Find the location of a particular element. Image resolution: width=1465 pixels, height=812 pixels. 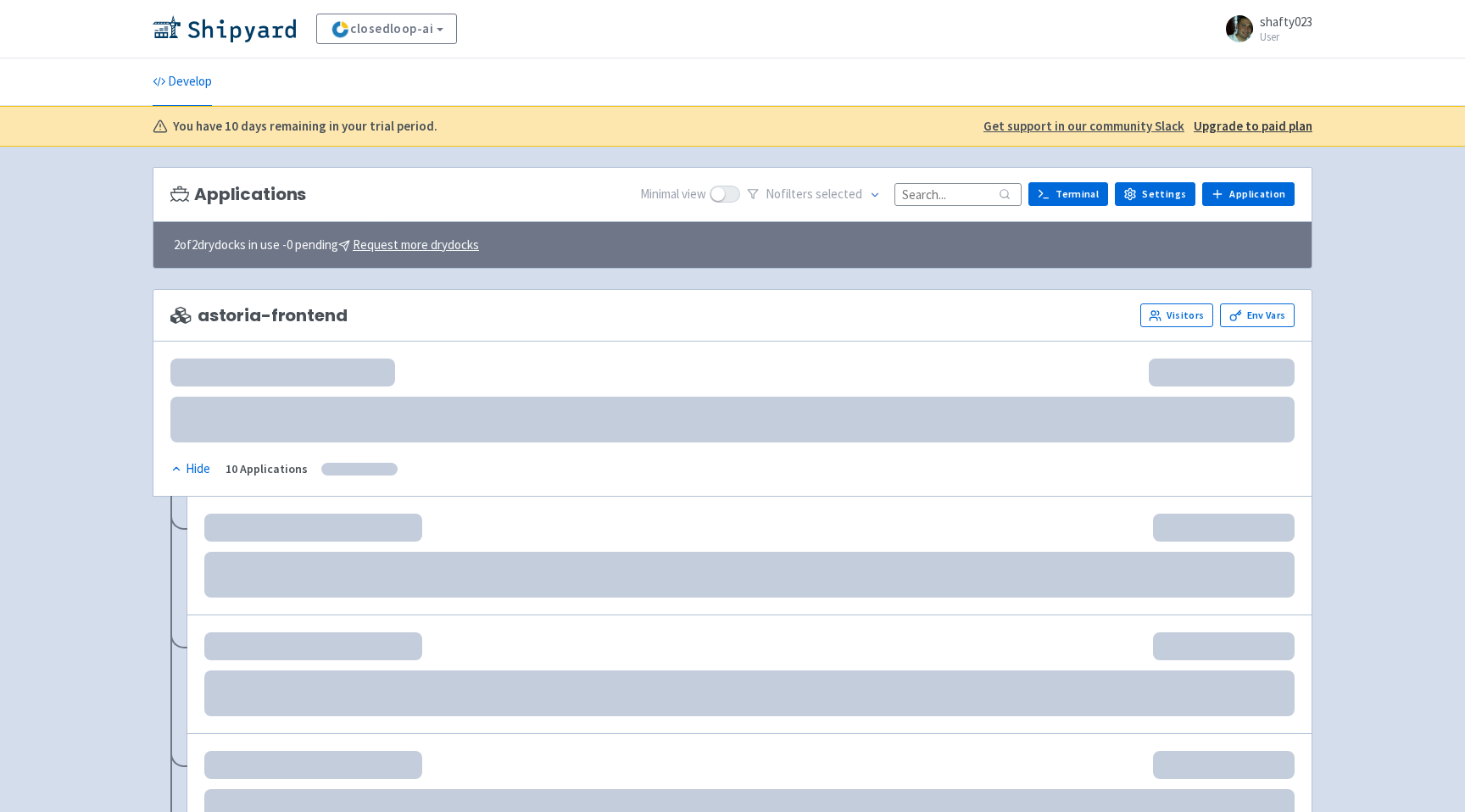

a: Settings is located at coordinates (1154, 194).